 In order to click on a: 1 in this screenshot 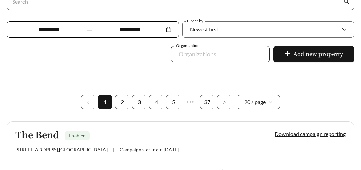, I will do `click(105, 102)`.